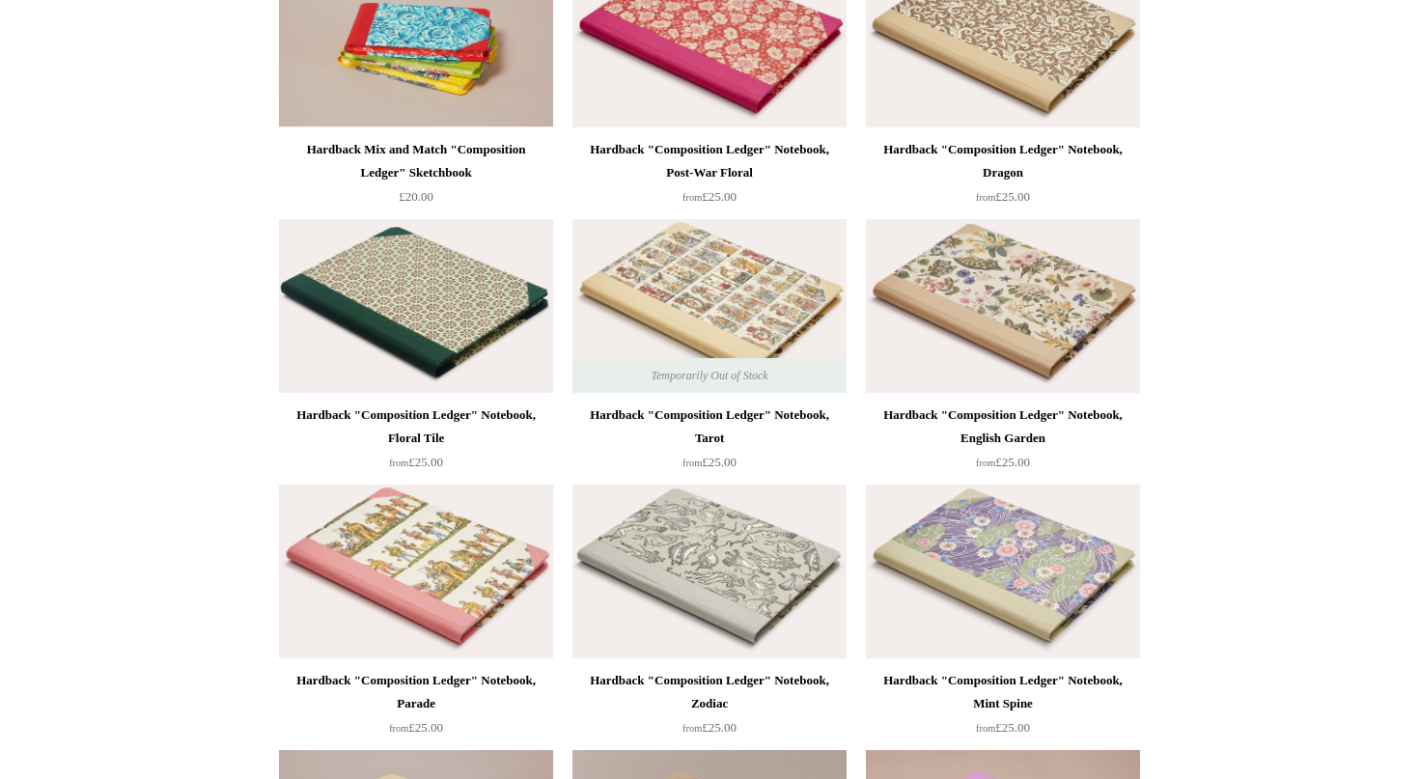 The image size is (1419, 779). Describe the element at coordinates (416, 571) in the screenshot. I see `img: Hardback "Composition Ledger" Notebook, Parade` at that location.